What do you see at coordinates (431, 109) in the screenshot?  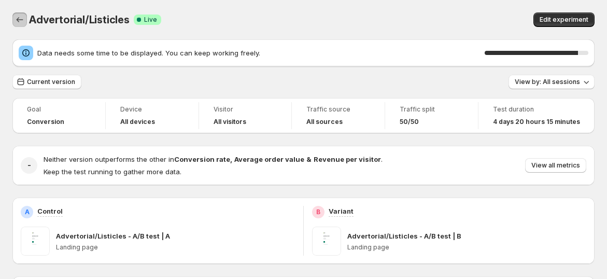 I see `span: Traffic split` at bounding box center [431, 109].